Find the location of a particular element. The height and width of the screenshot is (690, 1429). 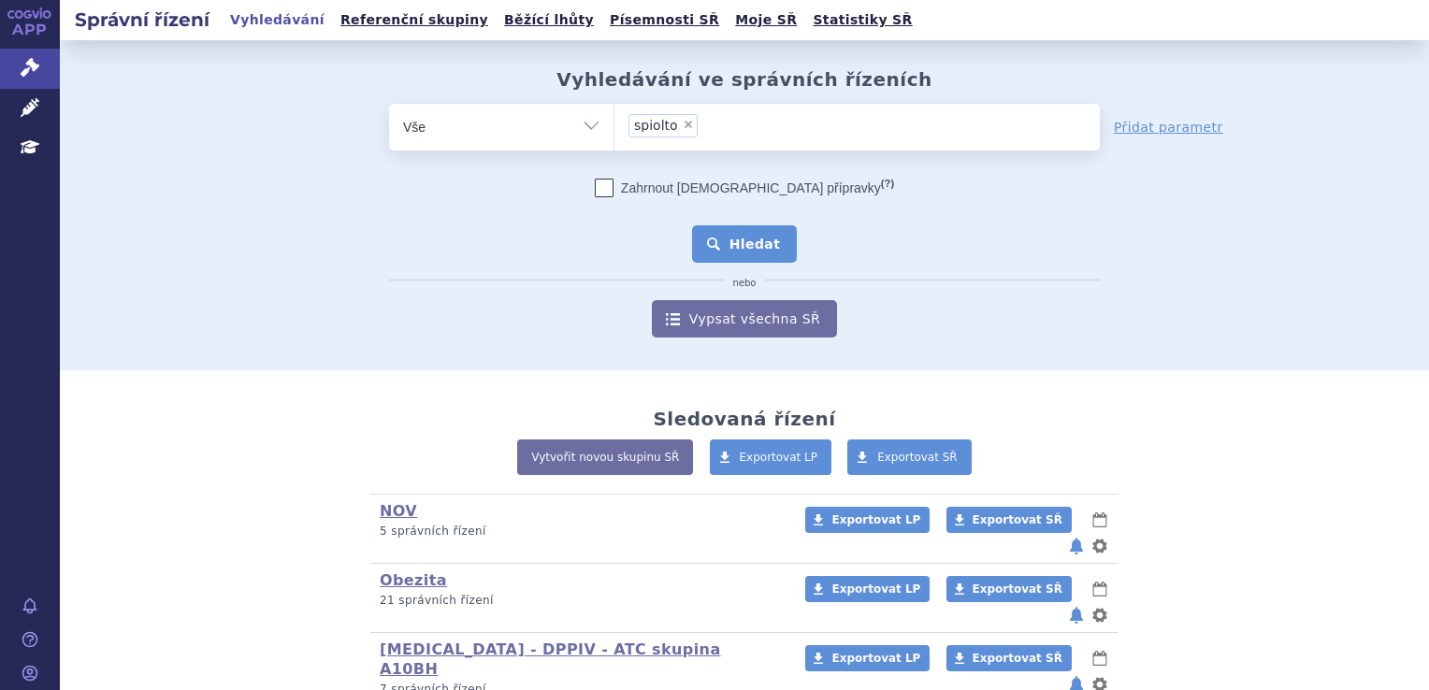

p: 21 správních řízení is located at coordinates (580, 601).